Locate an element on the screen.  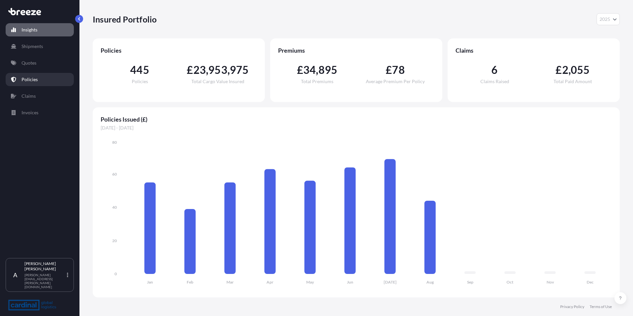
span: Total Premiums is located at coordinates (317, 81).